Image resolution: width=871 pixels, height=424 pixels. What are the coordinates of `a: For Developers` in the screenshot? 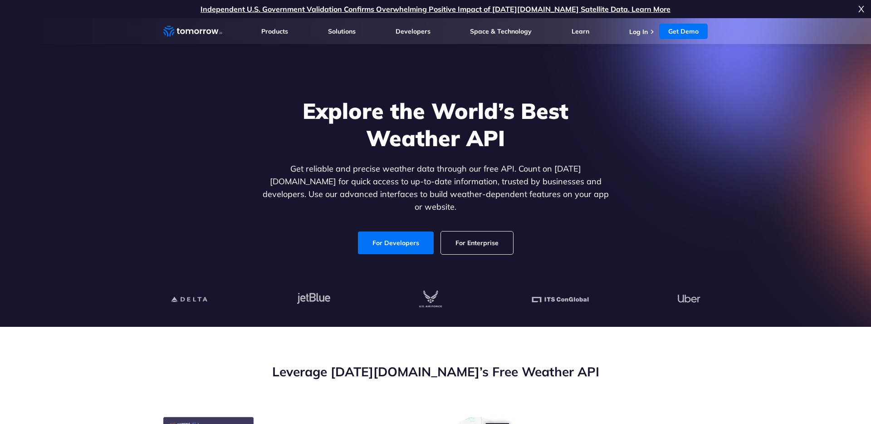 It's located at (396, 243).